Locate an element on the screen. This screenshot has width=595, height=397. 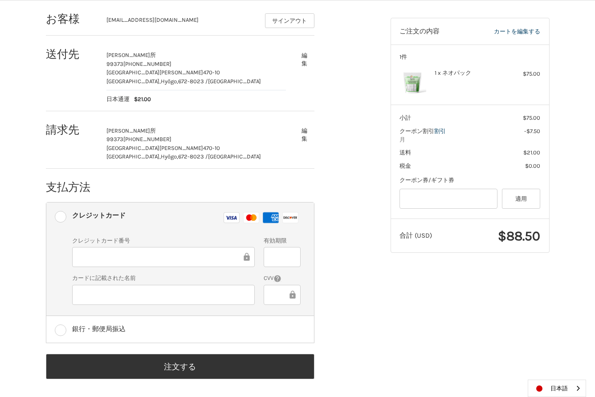
button: 注文する is located at coordinates (180, 367).